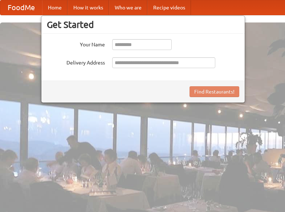 The image size is (285, 212). Describe the element at coordinates (128, 8) in the screenshot. I see `a: Who we are` at that location.